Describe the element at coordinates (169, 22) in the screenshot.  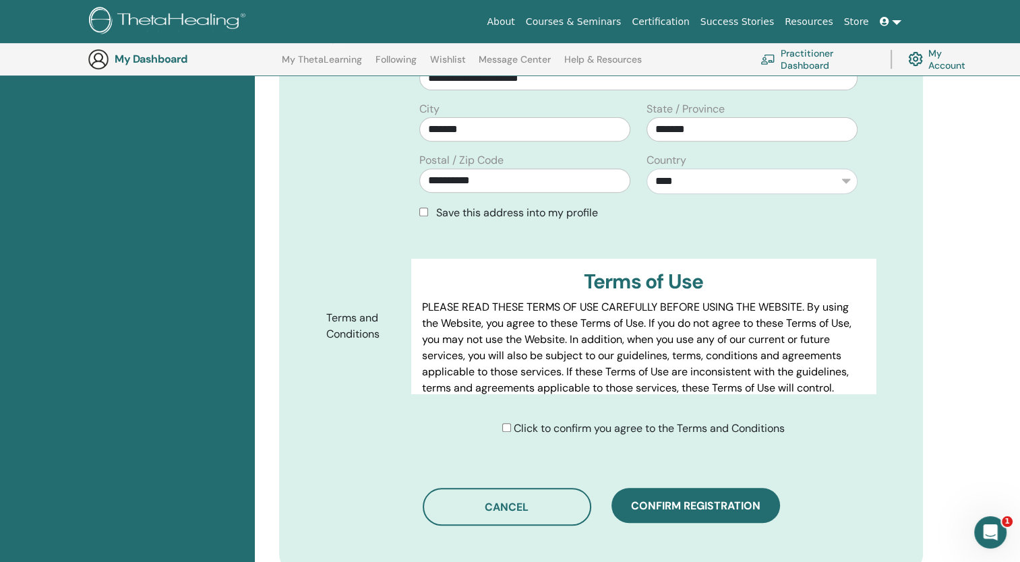
I see `img: logo.png` at that location.